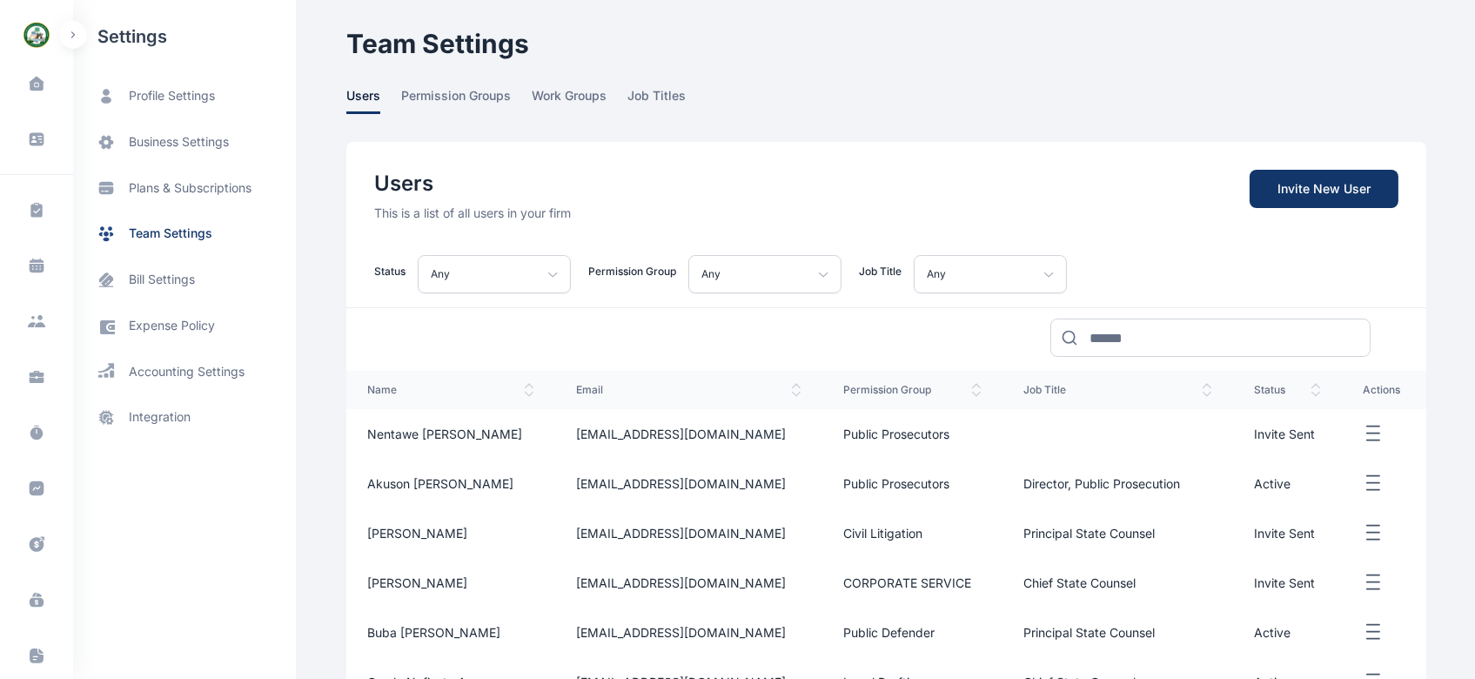  I want to click on span: job titles, so click(656, 100).